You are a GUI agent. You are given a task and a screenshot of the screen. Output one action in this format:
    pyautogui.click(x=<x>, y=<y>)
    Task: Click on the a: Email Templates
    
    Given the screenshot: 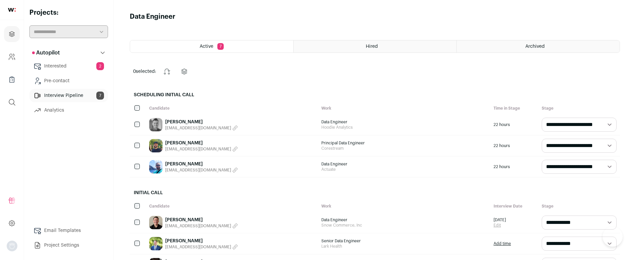 What is the action you would take?
    pyautogui.click(x=69, y=231)
    